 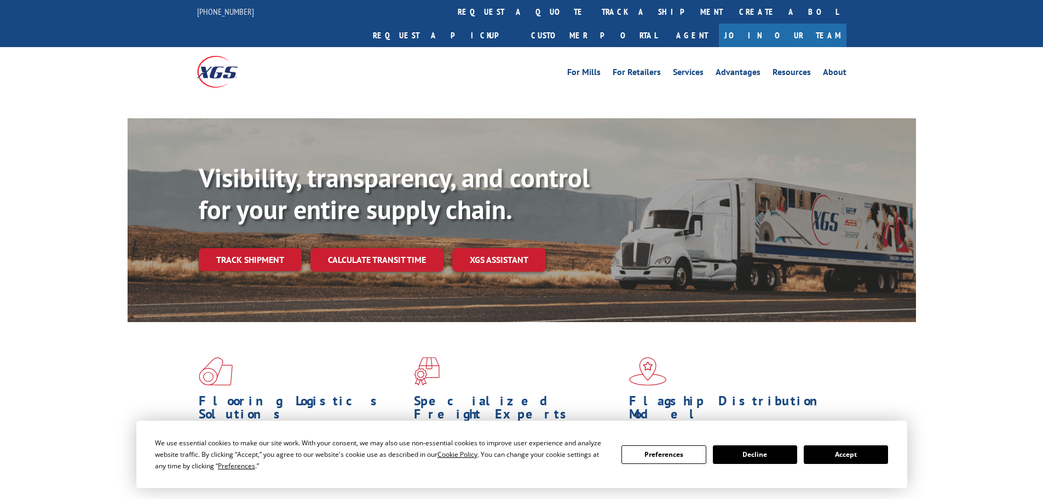 I want to click on a: XGS ASSISTANT, so click(x=499, y=260).